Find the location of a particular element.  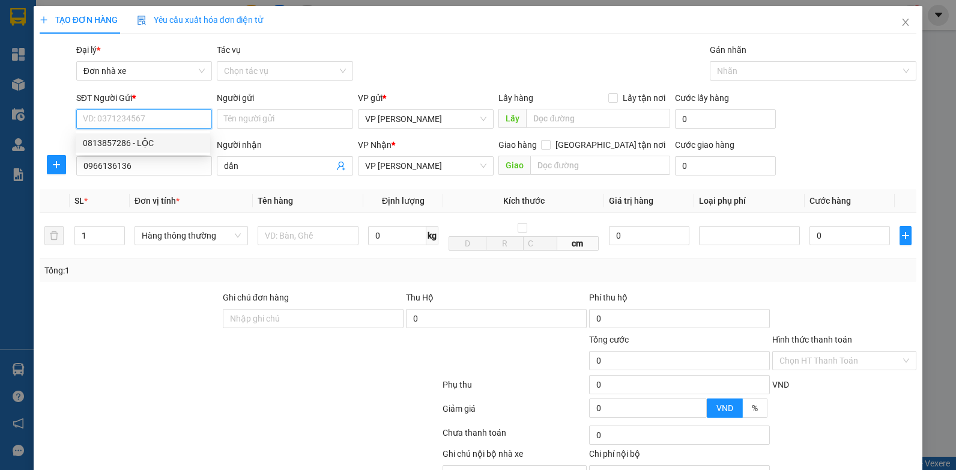

span: Thu Hộ is located at coordinates (420, 297).